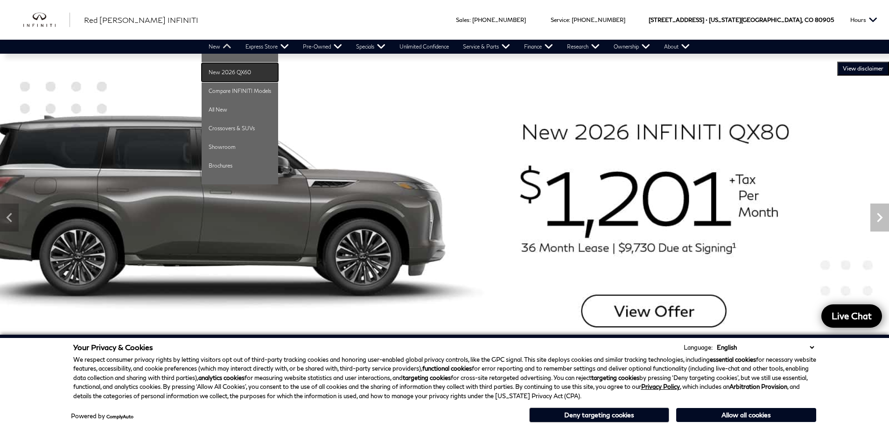  What do you see at coordinates (661, 387) in the screenshot?
I see `u: Privacy Policy` at bounding box center [661, 387].